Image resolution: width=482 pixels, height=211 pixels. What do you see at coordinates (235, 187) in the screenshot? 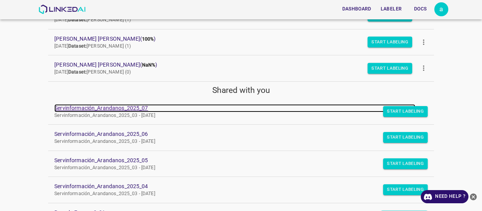
I see `a: Servinformación_Arandanos_2025_04` at bounding box center [235, 187].